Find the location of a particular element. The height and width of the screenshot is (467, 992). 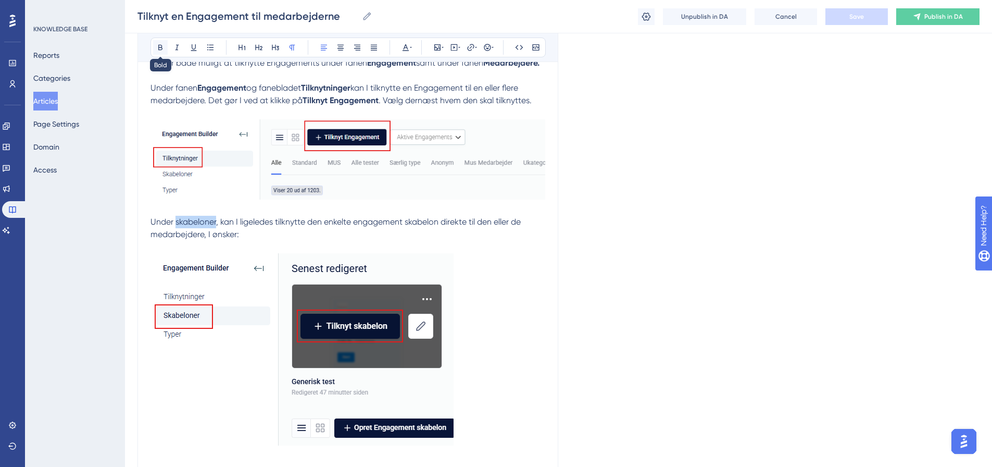

button: Access is located at coordinates (45, 170).